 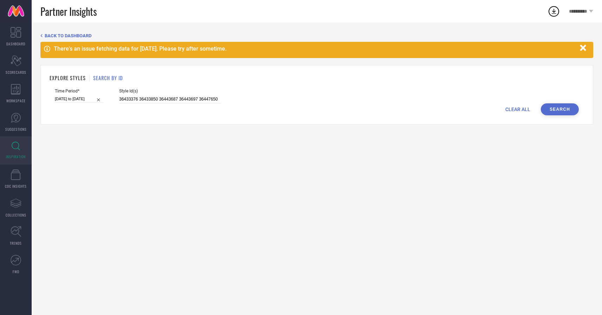 I want to click on h1: SEARCH BY ID, so click(x=108, y=78).